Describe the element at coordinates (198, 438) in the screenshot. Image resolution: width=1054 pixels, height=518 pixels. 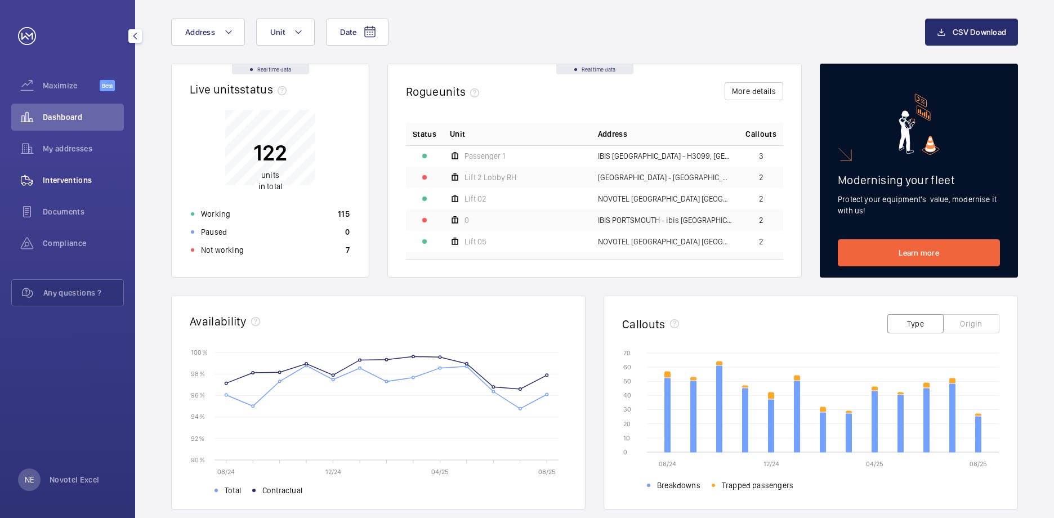
I see `text: 92 %` at that location.